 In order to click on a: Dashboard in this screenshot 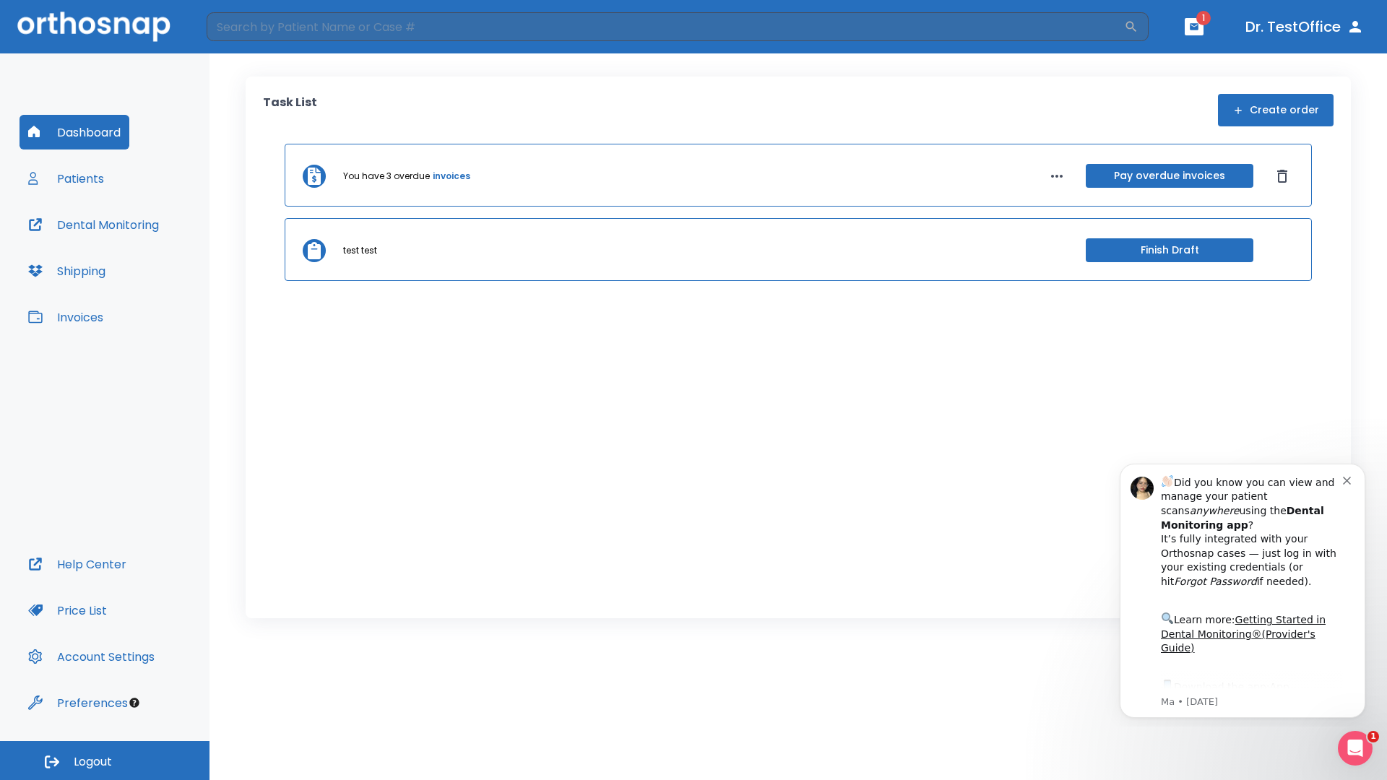, I will do `click(74, 132)`.